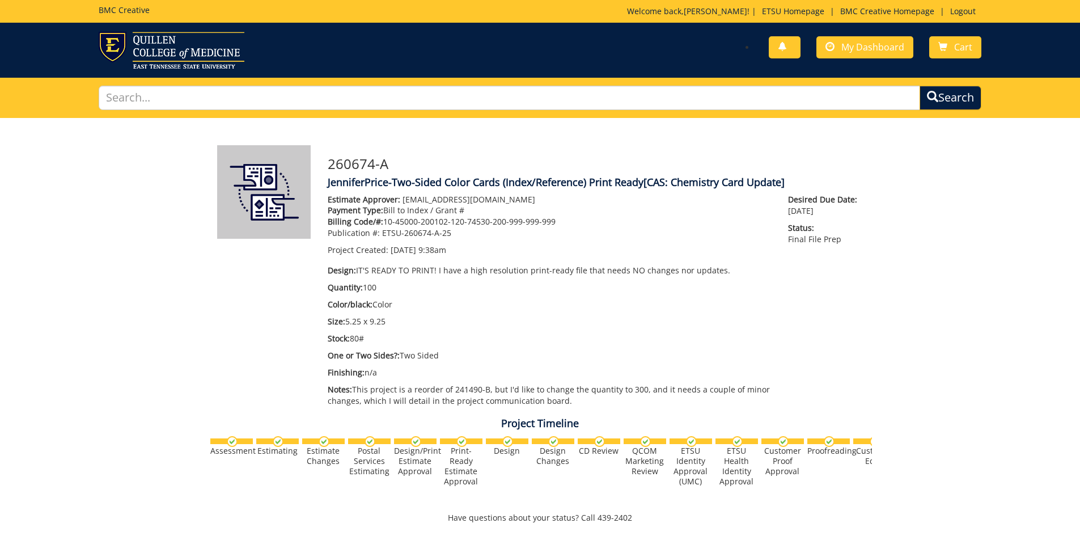  Describe the element at coordinates (171, 50) in the screenshot. I see `img: ETSU logo` at that location.